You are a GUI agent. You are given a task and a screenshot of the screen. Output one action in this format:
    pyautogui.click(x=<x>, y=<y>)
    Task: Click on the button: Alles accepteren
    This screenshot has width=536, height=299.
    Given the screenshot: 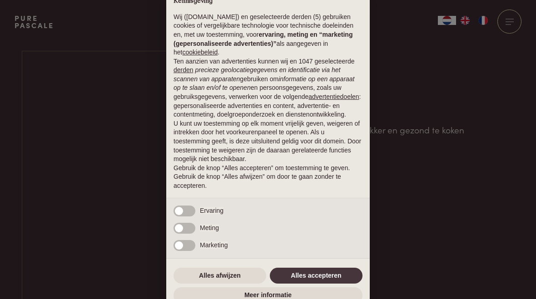 What is the action you would take?
    pyautogui.click(x=316, y=276)
    